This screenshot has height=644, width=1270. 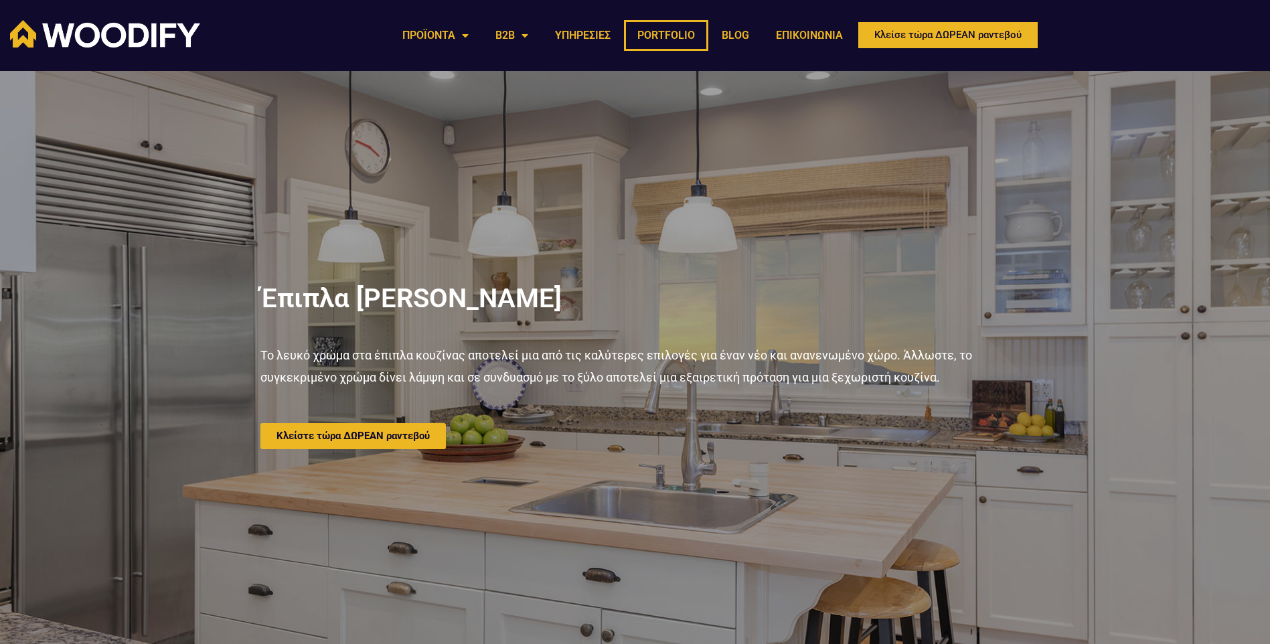 I want to click on a: BLOG, so click(x=735, y=35).